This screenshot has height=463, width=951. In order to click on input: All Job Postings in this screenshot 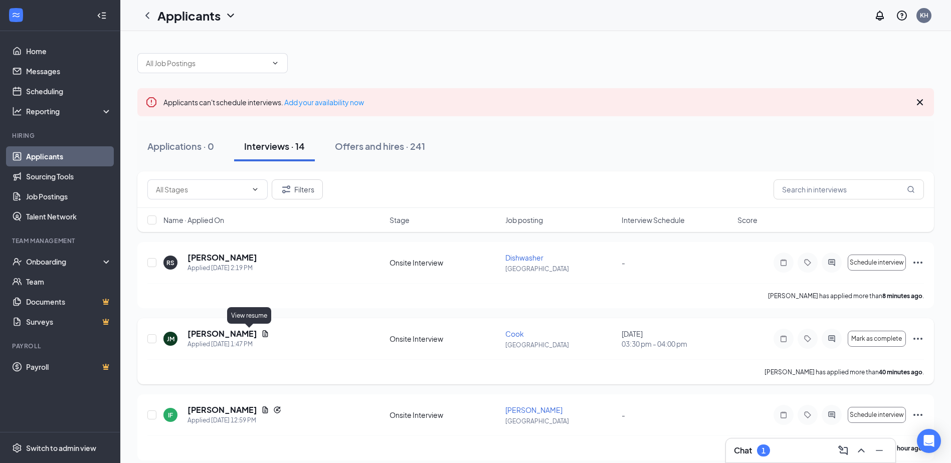, I will do `click(206, 63)`.